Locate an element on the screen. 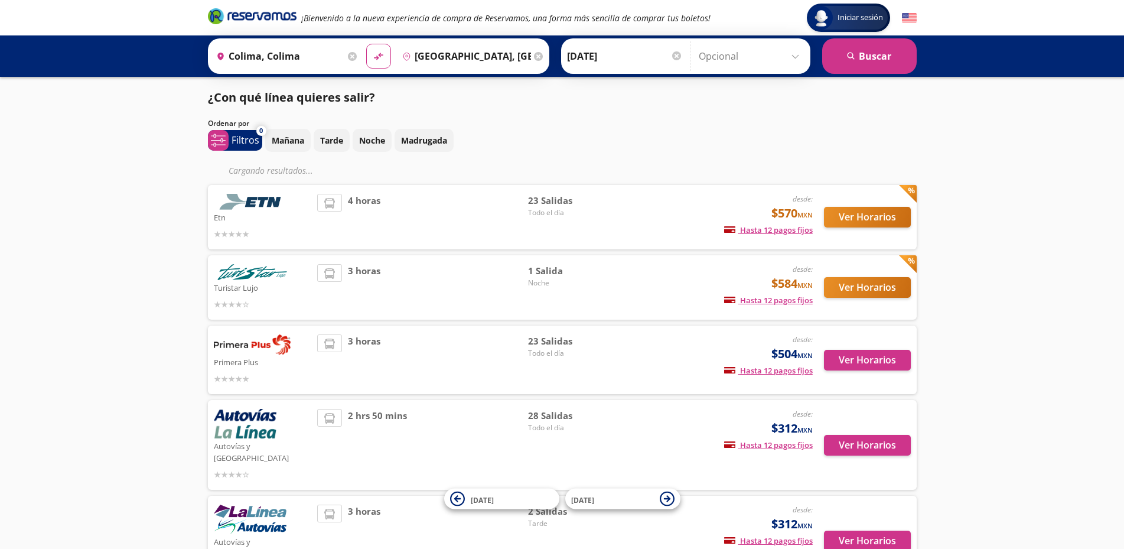  span: Iniciar sesión is located at coordinates (860, 18).